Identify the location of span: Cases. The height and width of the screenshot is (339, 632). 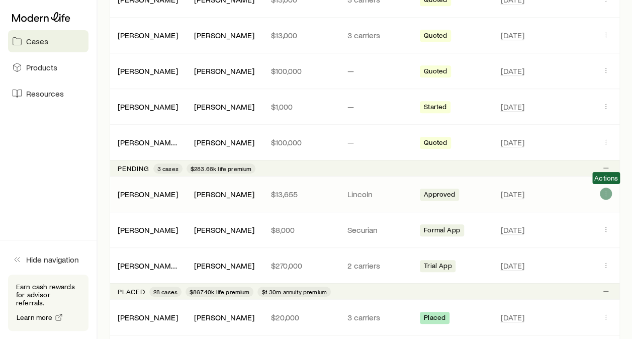
(37, 41).